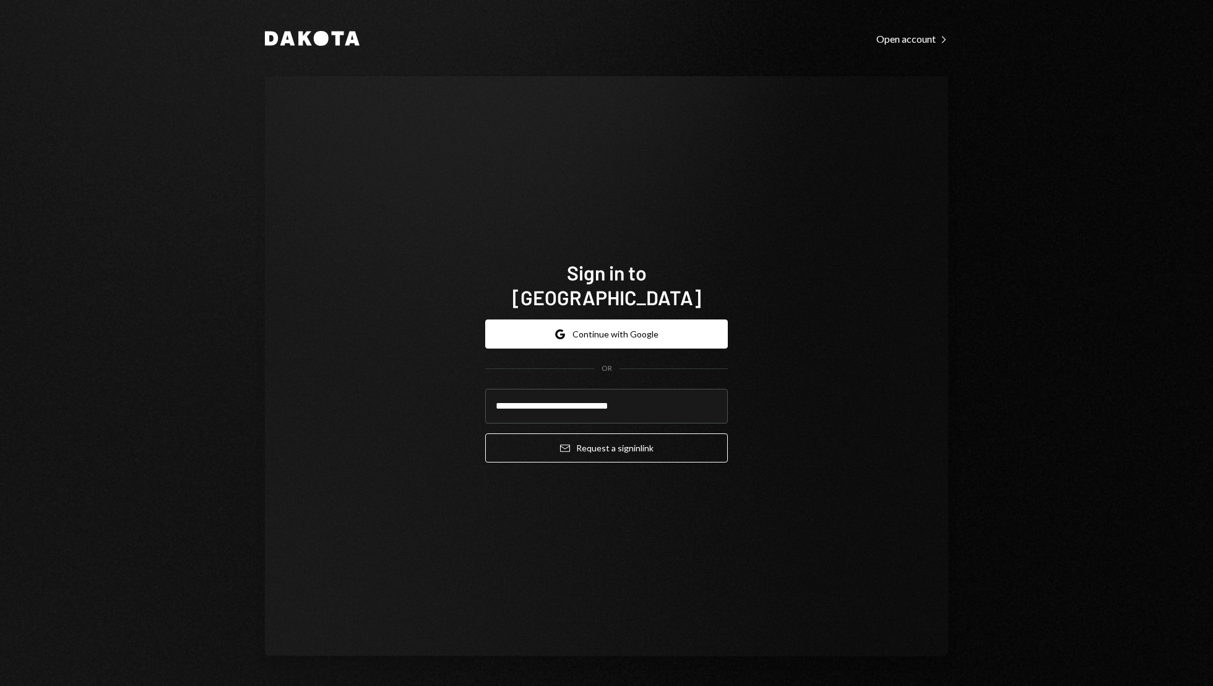 The width and height of the screenshot is (1213, 686). Describe the element at coordinates (607, 334) in the screenshot. I see `button: Continue with Google` at that location.